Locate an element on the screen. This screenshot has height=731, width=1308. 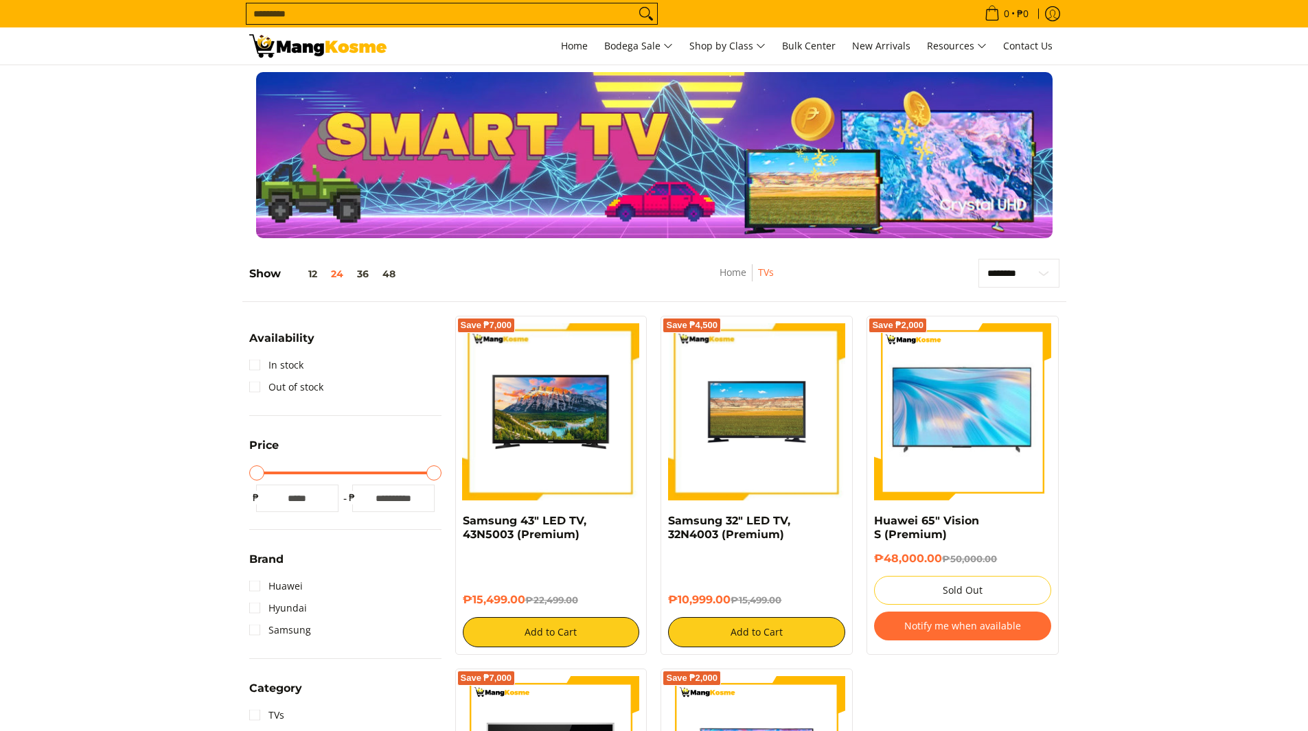
button: Notify me when available is located at coordinates (963, 626).